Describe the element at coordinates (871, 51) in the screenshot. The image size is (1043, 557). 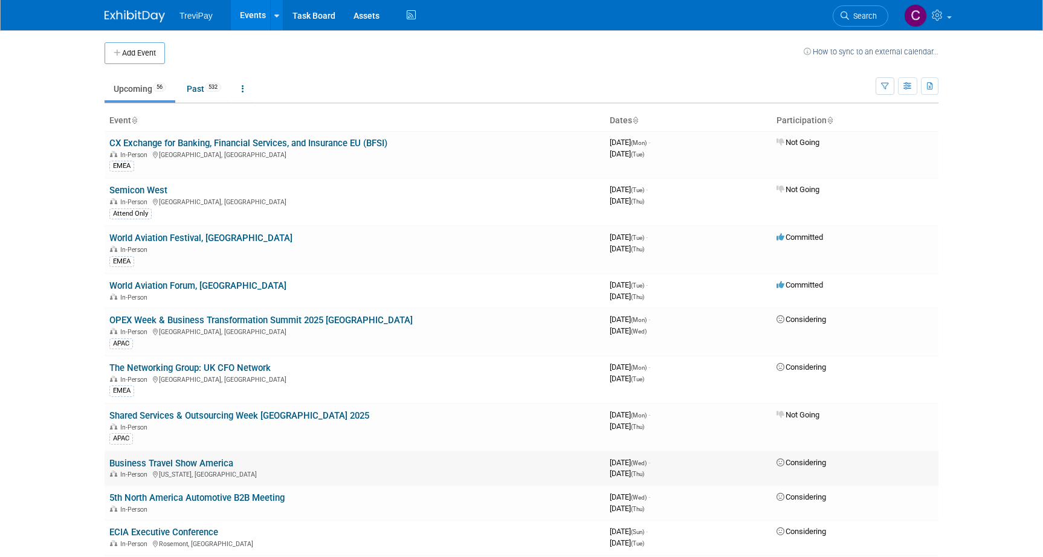
I see `a: How to sync to an external calendar...` at that location.